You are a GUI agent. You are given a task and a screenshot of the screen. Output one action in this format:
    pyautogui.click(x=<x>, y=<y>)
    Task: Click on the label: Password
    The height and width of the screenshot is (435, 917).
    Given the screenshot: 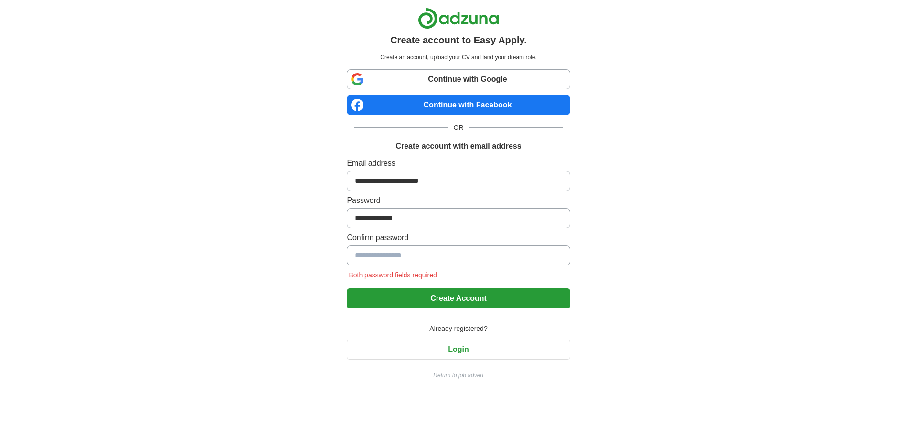 What is the action you would take?
    pyautogui.click(x=458, y=201)
    